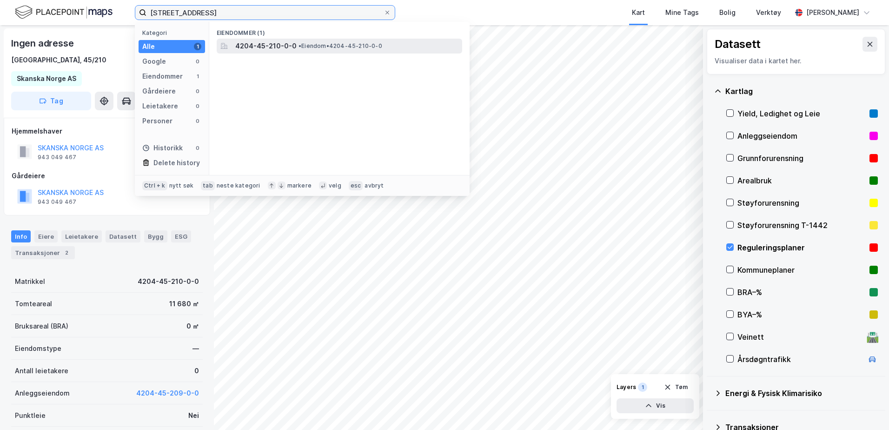  I want to click on div: Yield, Ledighet og Leie, so click(802, 113).